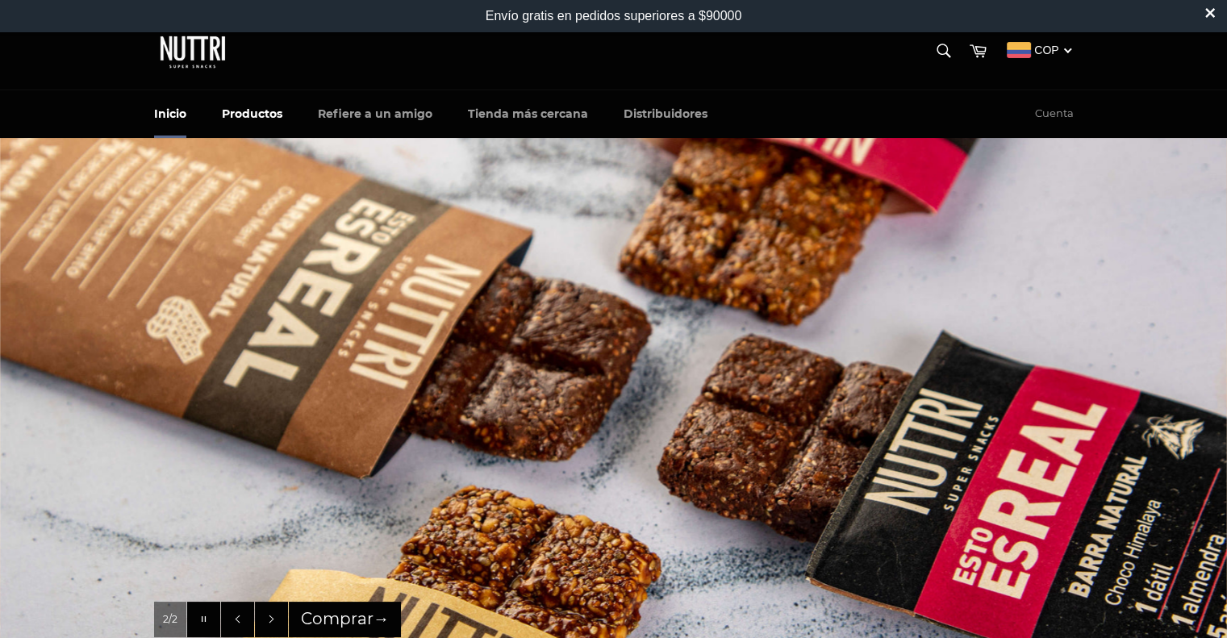 The width and height of the screenshot is (1227, 638). What do you see at coordinates (527, 114) in the screenshot?
I see `a: Tienda más cercana` at bounding box center [527, 114].